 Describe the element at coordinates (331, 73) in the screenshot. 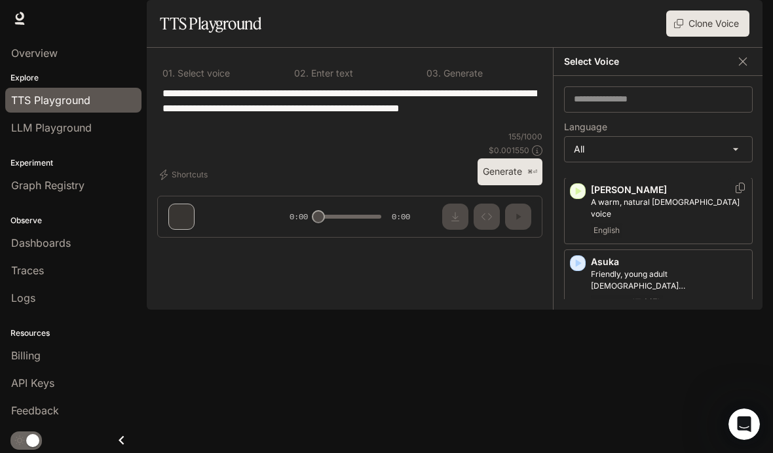

I see `p: Enter text` at that location.